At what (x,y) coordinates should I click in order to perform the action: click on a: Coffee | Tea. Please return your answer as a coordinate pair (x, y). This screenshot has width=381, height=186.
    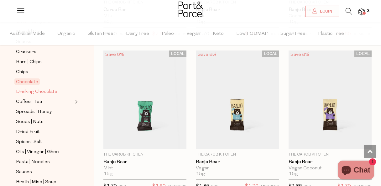
    Looking at the image, I should click on (45, 102).